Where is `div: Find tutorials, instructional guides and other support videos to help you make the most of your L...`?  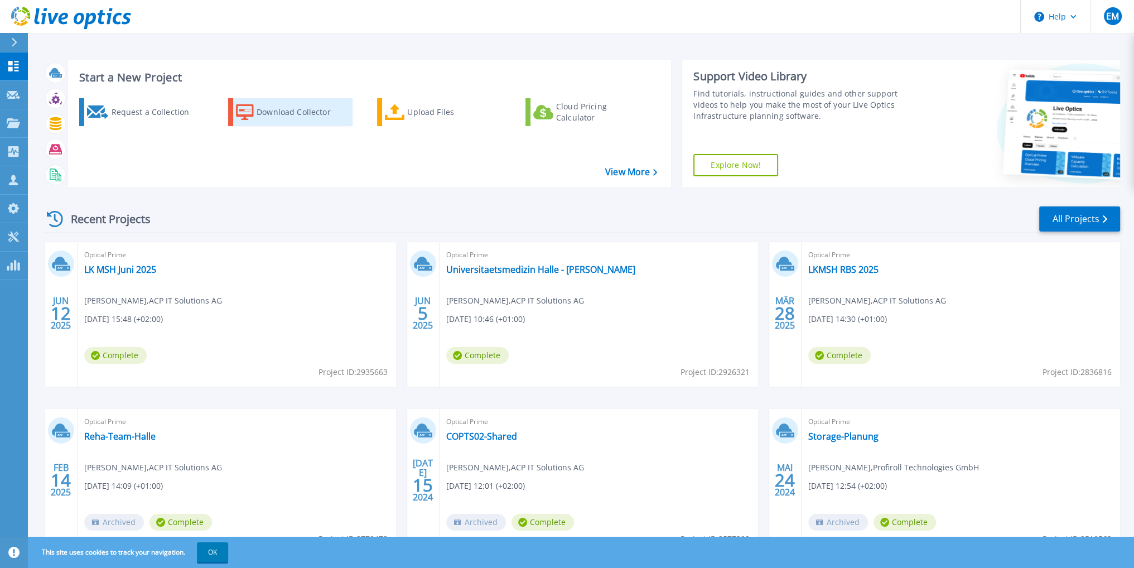 div: Find tutorials, instructional guides and other support videos to help you make the most of your L... is located at coordinates (805, 105).